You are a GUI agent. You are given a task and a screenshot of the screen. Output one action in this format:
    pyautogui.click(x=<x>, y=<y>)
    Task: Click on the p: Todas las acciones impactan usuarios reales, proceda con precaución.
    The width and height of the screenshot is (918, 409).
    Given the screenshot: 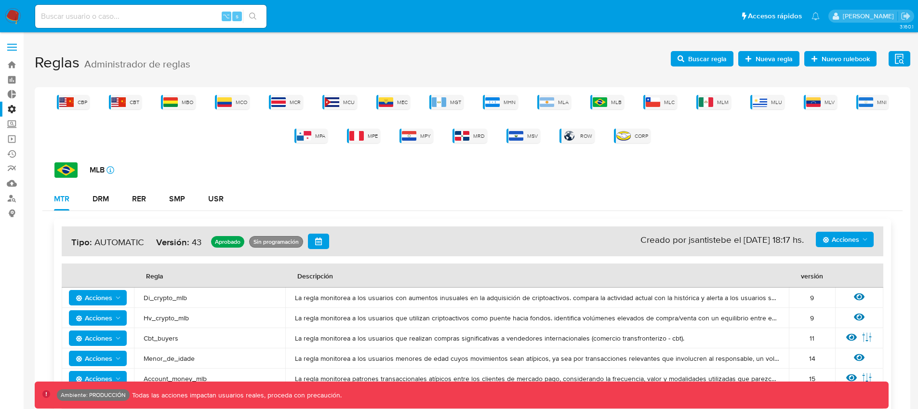 What is the action you would take?
    pyautogui.click(x=236, y=395)
    